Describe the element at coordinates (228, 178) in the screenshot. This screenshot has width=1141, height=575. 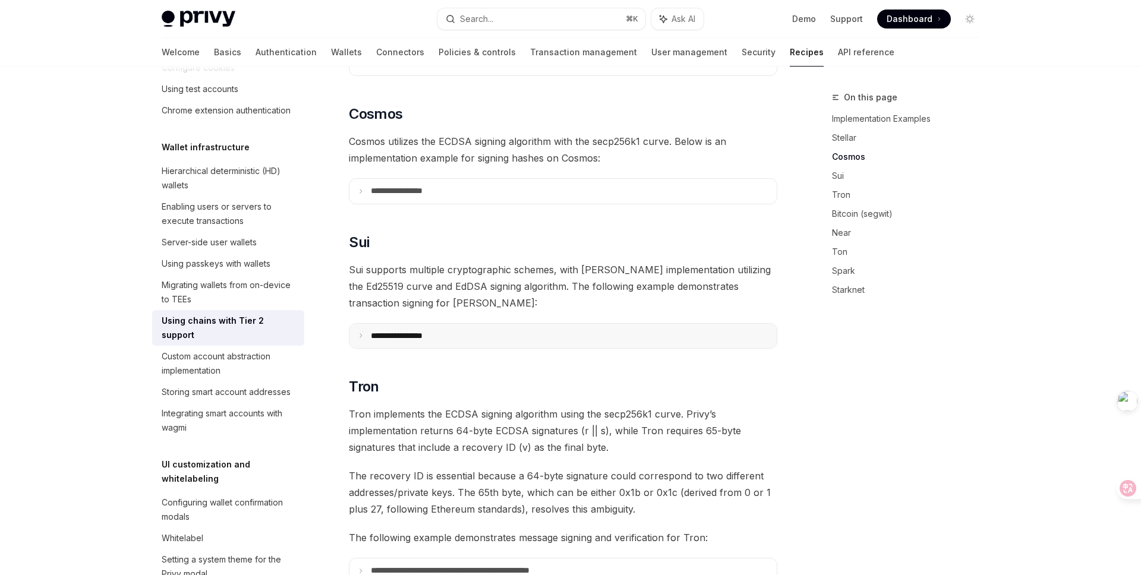
I see `a: Hierarchical deterministic (HD) wallets` at that location.